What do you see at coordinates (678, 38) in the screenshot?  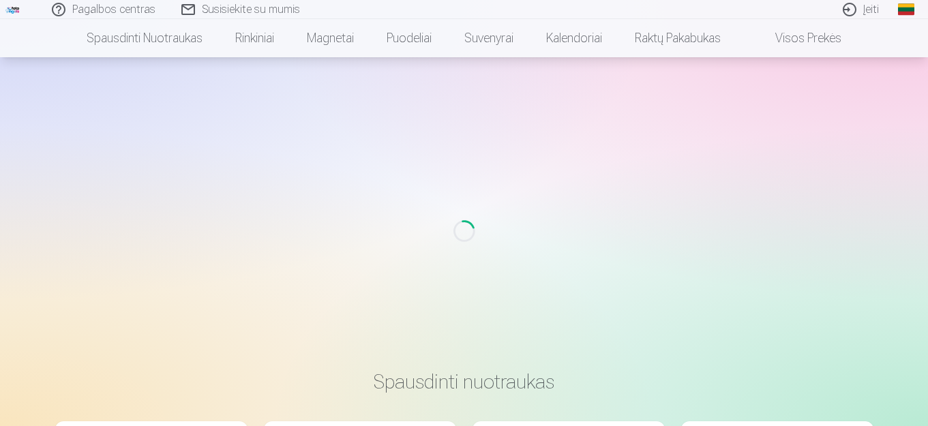 I see `a: Raktų pakabukas` at bounding box center [678, 38].